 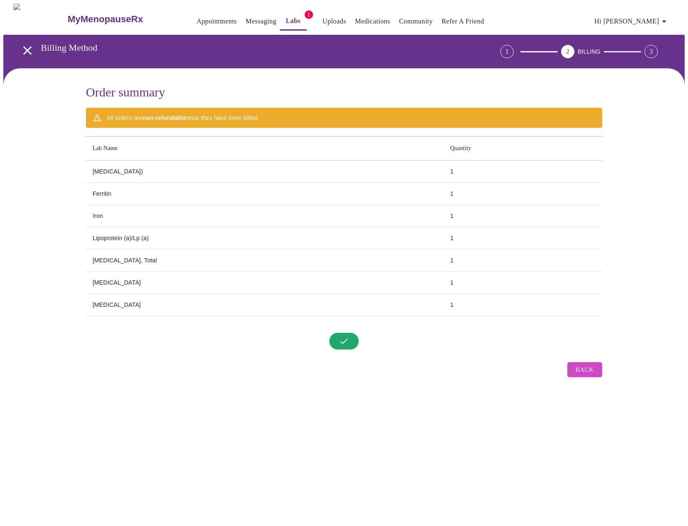 What do you see at coordinates (40, 19) in the screenshot?
I see `img: MyMenopauseRx Logo` at bounding box center [40, 19].